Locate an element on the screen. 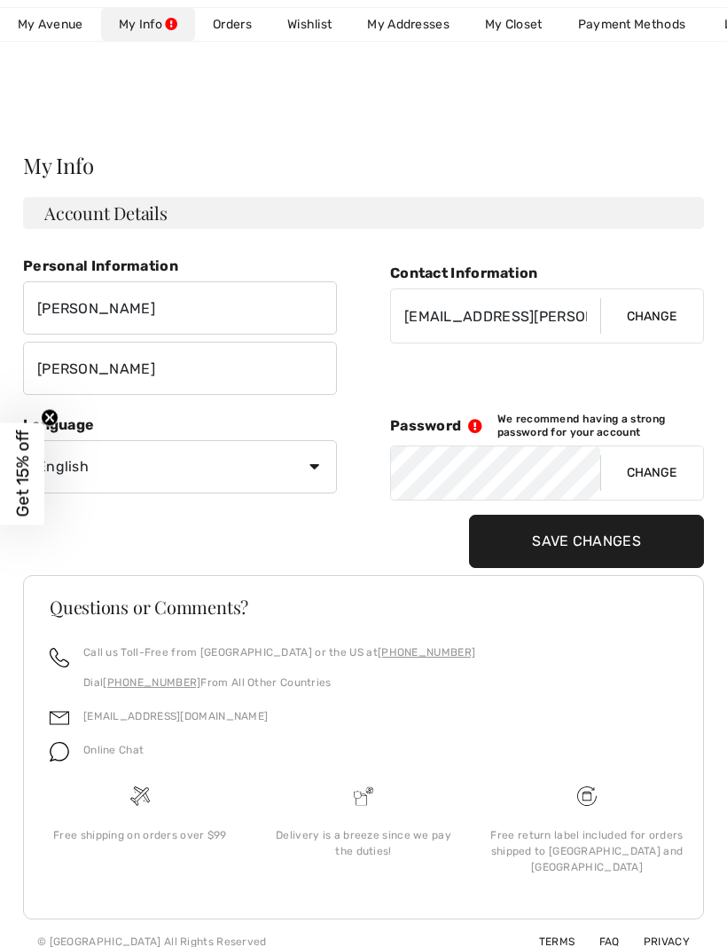 This screenshot has height=947, width=727. img: email is located at coordinates (59, 718).